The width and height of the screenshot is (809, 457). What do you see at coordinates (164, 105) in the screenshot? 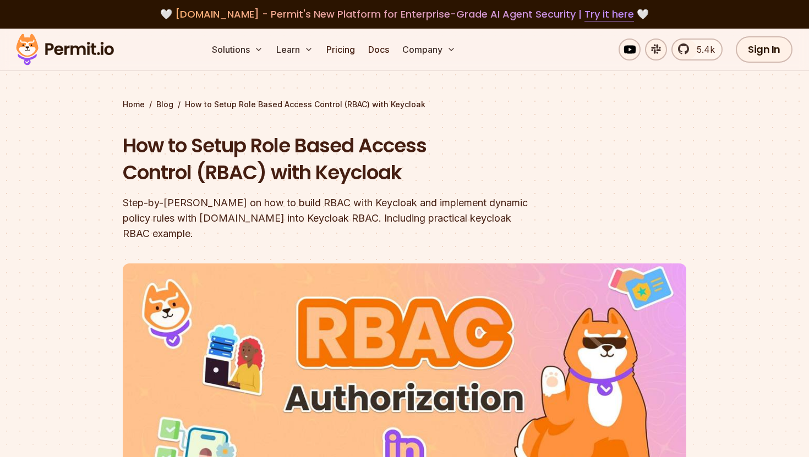
I see `a: Blog` at bounding box center [164, 105].